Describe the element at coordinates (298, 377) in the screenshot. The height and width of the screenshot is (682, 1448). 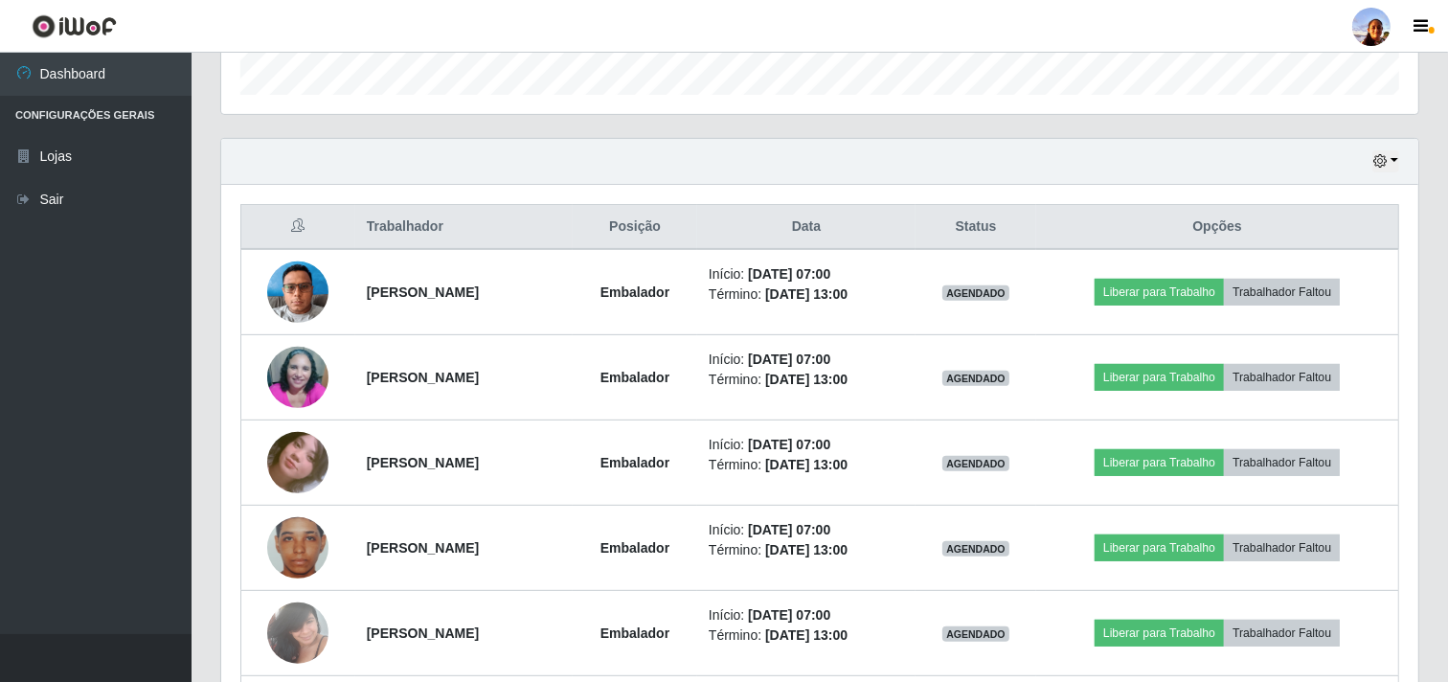
I see `img: 1694357568075.jpeg` at that location.